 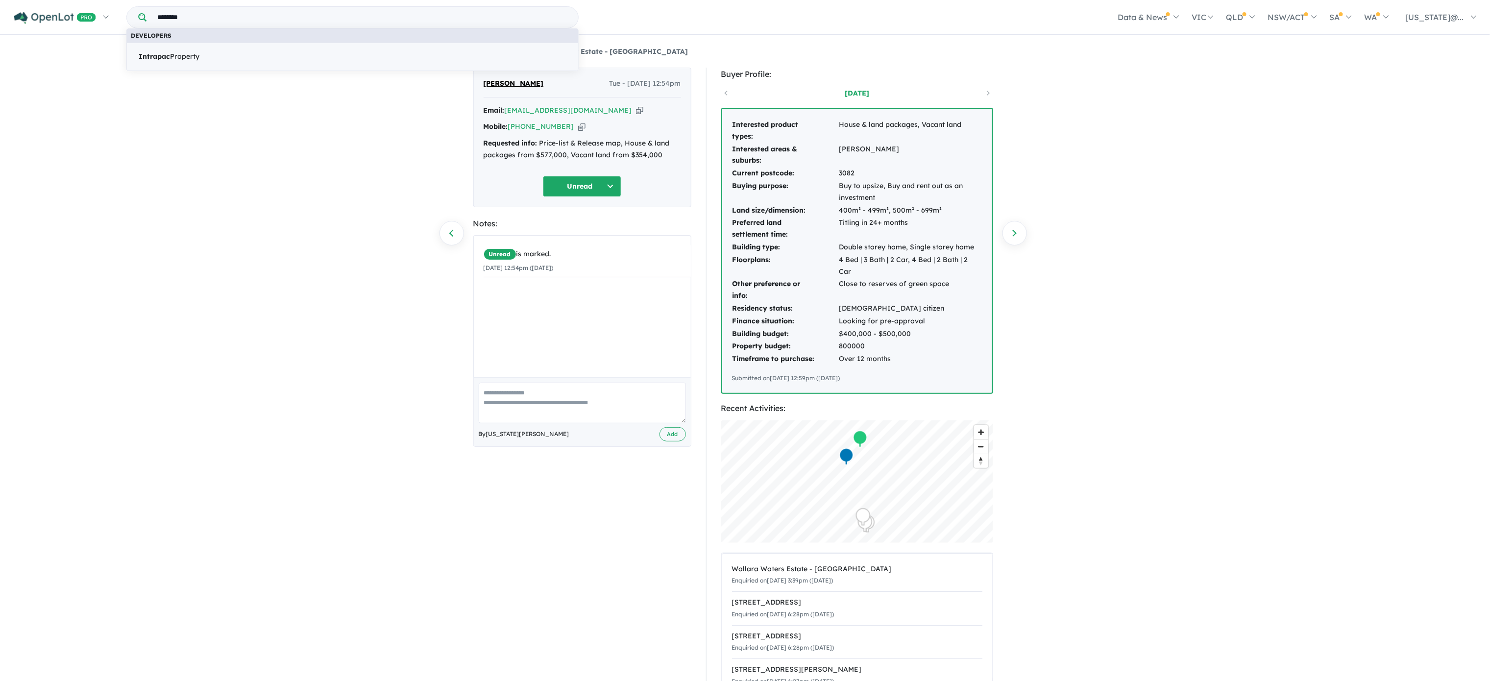 I want to click on td: Property budget:, so click(x=785, y=346).